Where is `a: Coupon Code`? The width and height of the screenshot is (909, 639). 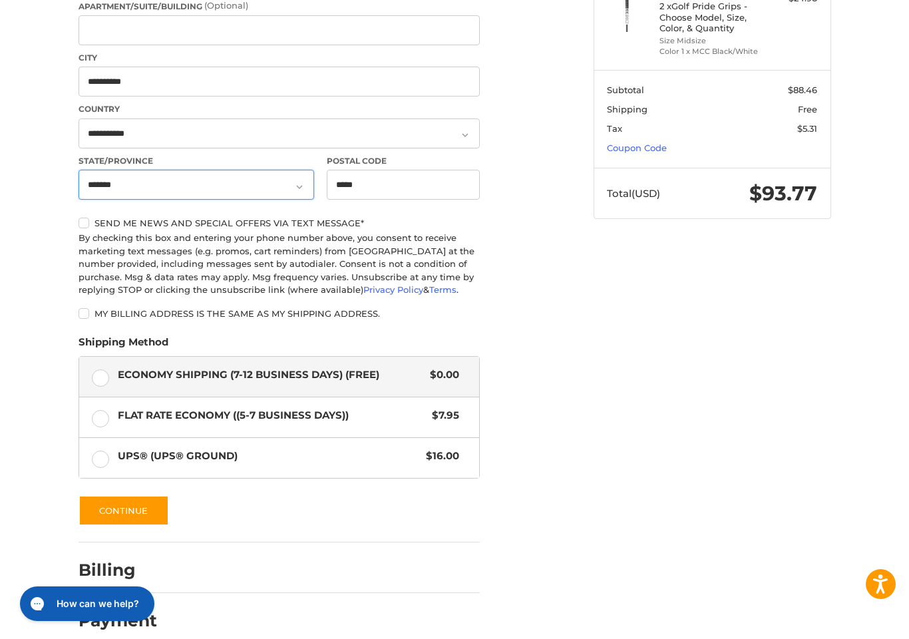 a: Coupon Code is located at coordinates (637, 148).